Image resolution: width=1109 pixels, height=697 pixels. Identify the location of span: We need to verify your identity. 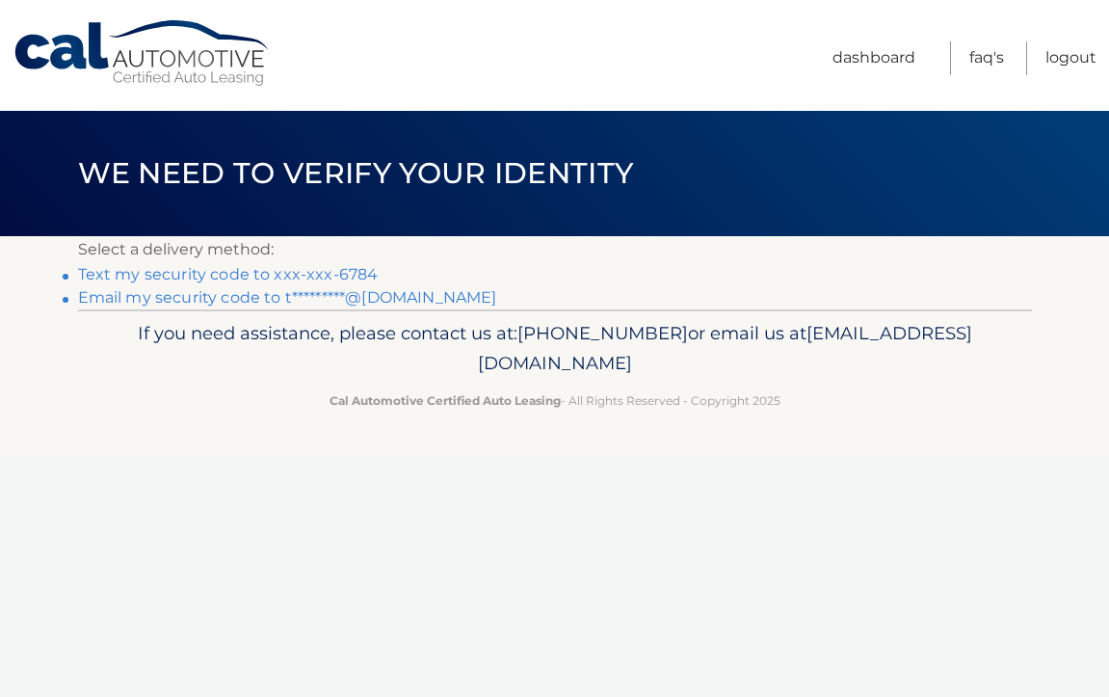
(356, 172).